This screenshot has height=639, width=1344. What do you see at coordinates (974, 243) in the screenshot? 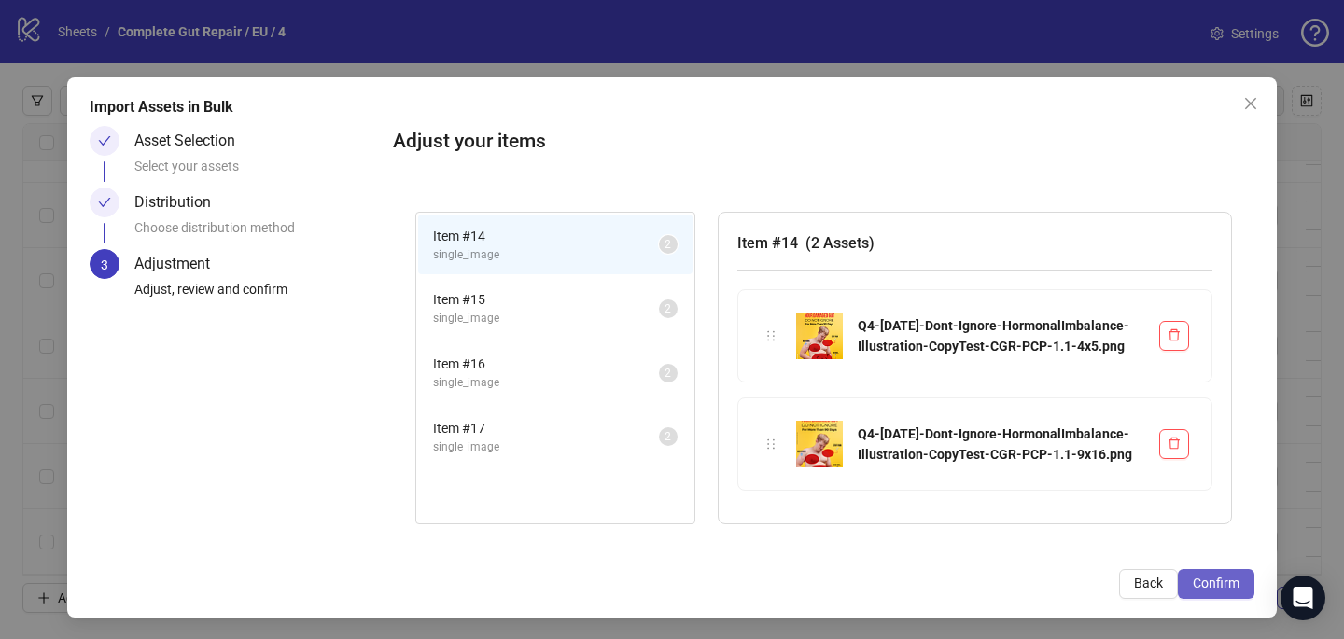
I see `h3: Item # 14` at bounding box center [974, 243].